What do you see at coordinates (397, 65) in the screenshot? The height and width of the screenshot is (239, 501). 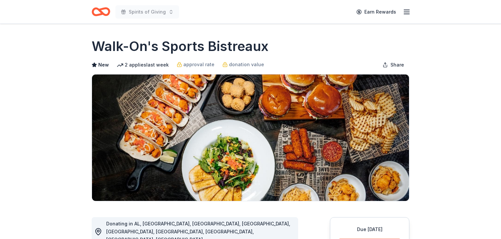 I see `span: Share` at bounding box center [397, 65].